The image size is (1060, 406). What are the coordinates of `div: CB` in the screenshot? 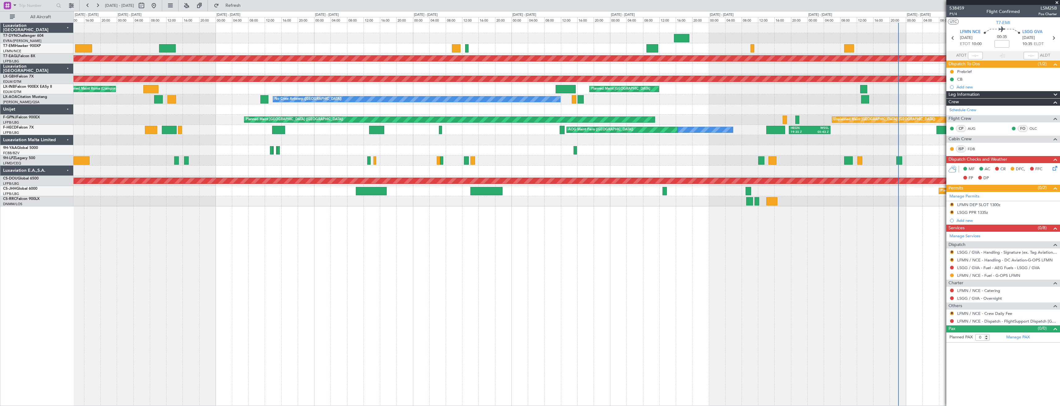 It's located at (960, 79).